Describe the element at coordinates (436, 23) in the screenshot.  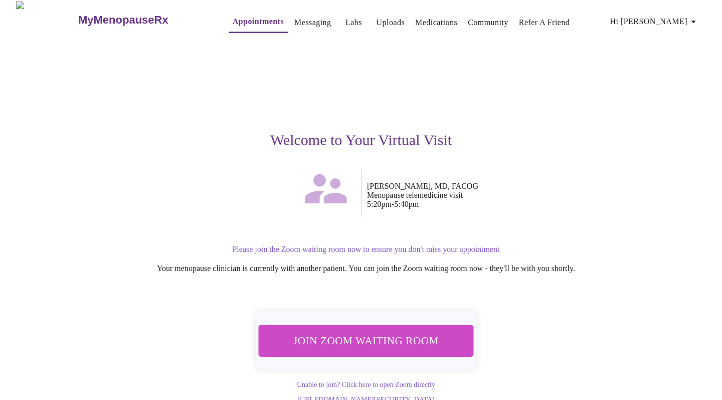
I see `button: Medications` at that location.